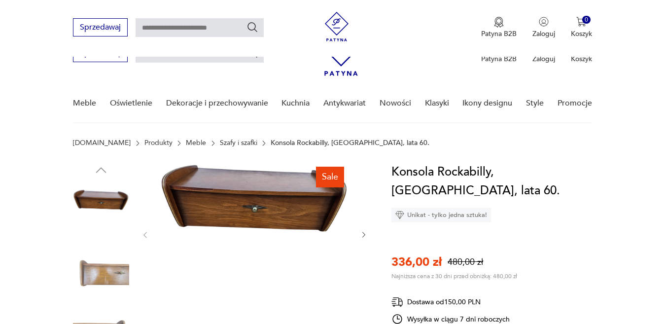  What do you see at coordinates (330, 177) in the screenshot?
I see `div: Sale` at bounding box center [330, 177].